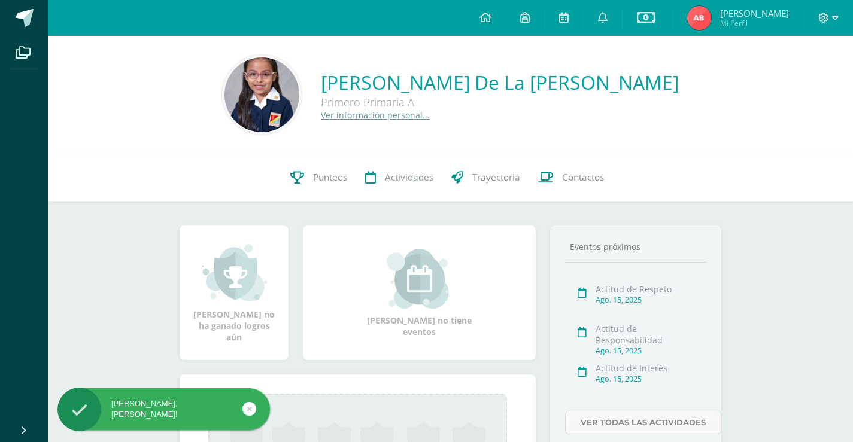  Describe the element at coordinates (636, 247) in the screenshot. I see `div: Eventos próximos` at that location.